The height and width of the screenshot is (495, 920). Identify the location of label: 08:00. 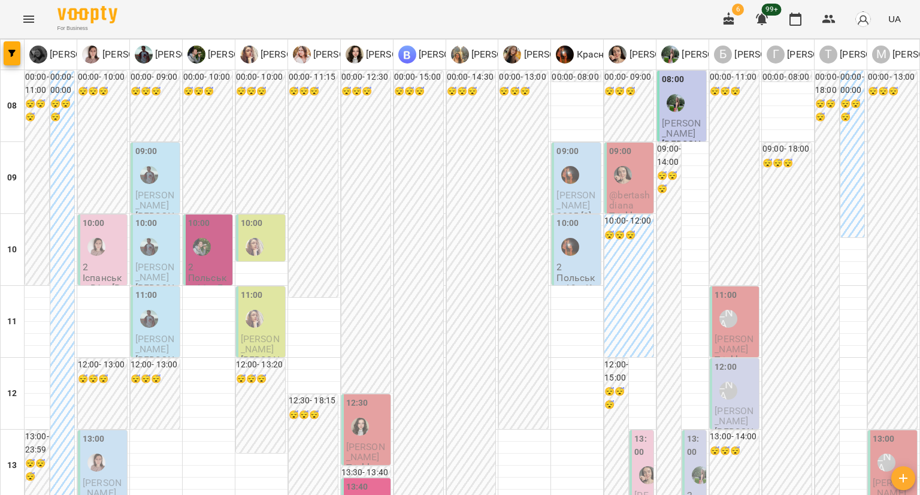
(672, 80).